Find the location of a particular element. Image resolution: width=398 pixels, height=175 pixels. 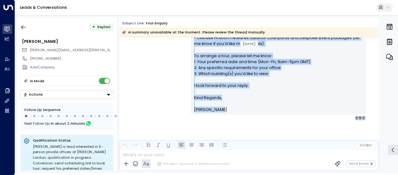

span: Cc Bcc is located at coordinates (366, 145).